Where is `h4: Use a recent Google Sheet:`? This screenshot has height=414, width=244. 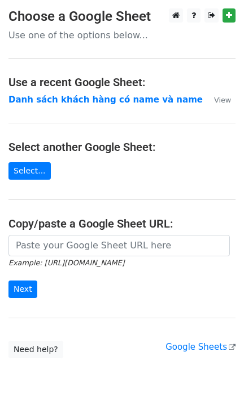
h4: Use a recent Google Sheet: is located at coordinates (122, 82).